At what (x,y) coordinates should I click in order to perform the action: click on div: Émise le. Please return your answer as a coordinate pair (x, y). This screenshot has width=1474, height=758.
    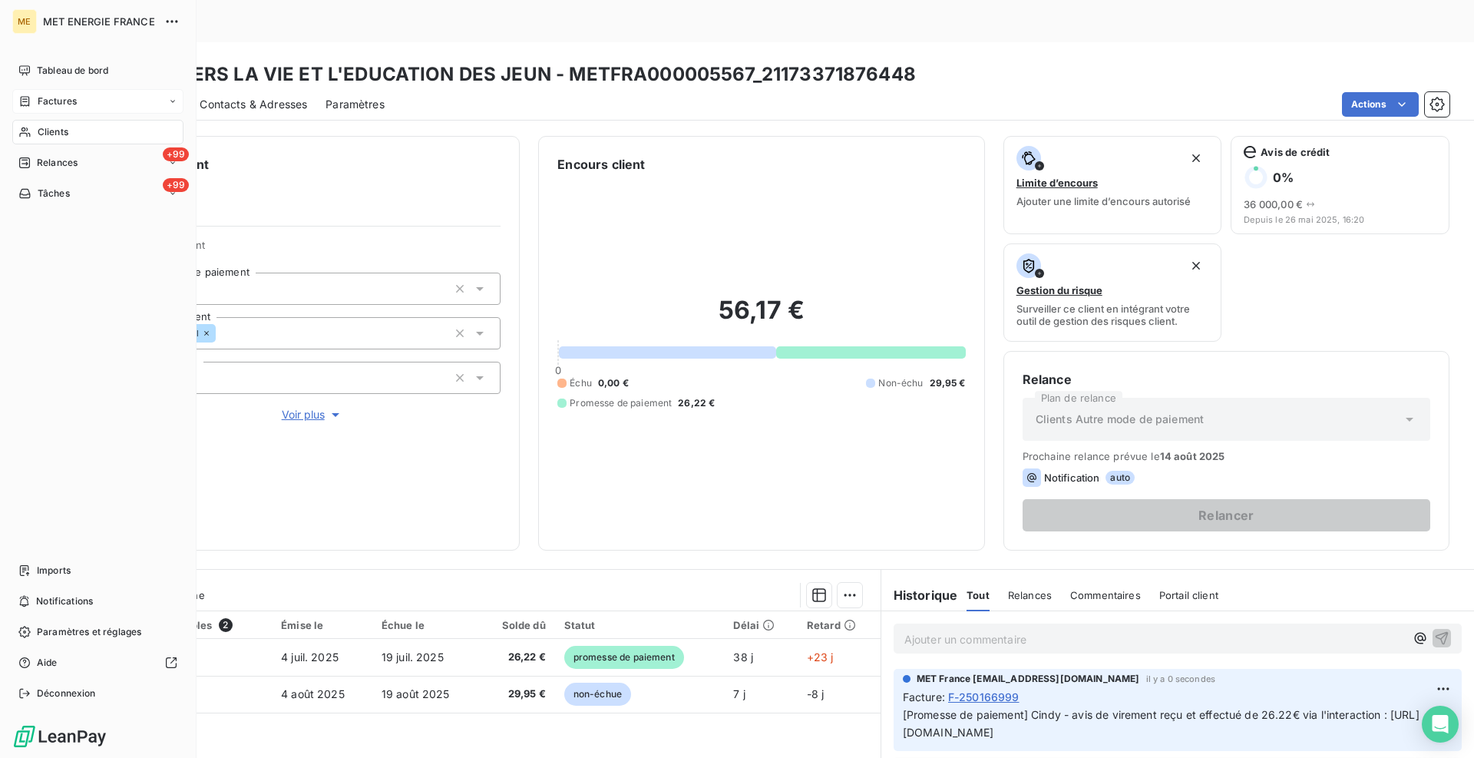
    Looking at the image, I should click on (322, 625).